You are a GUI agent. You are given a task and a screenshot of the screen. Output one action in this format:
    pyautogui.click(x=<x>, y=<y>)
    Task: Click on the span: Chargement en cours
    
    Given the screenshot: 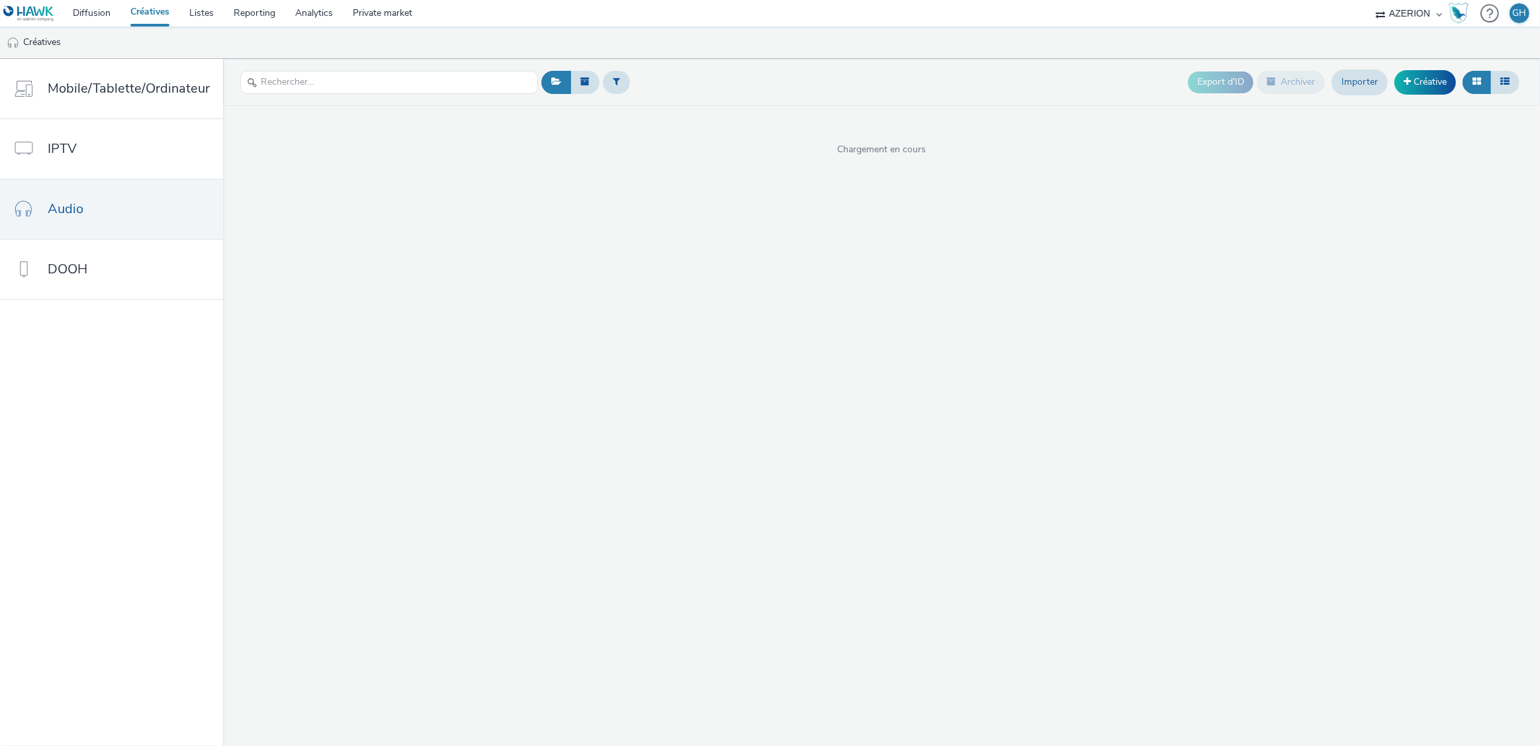 What is the action you would take?
    pyautogui.click(x=881, y=150)
    